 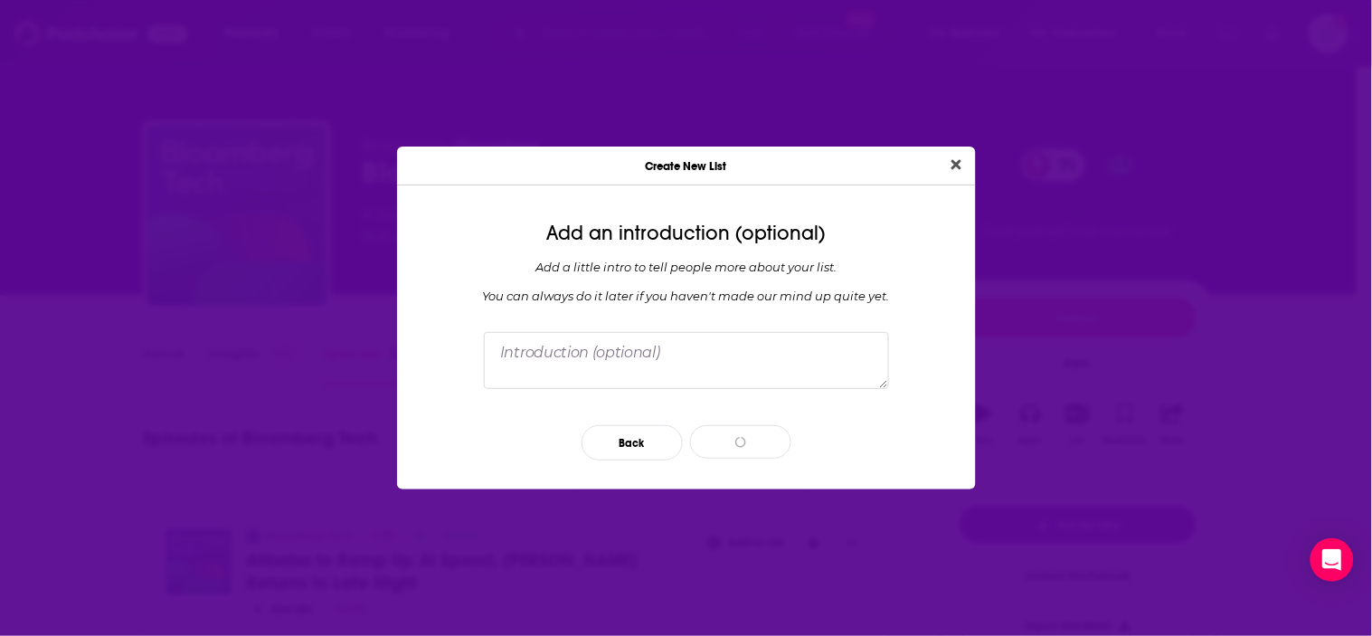 What do you see at coordinates (686, 165) in the screenshot?
I see `div: Create New List` at bounding box center [686, 165].